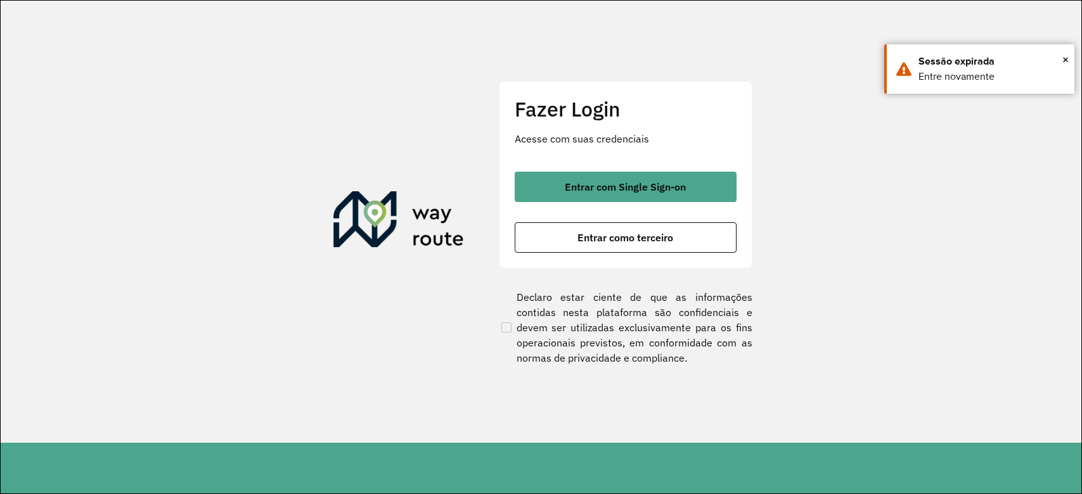  I want to click on div: Entre novamente, so click(991, 77).